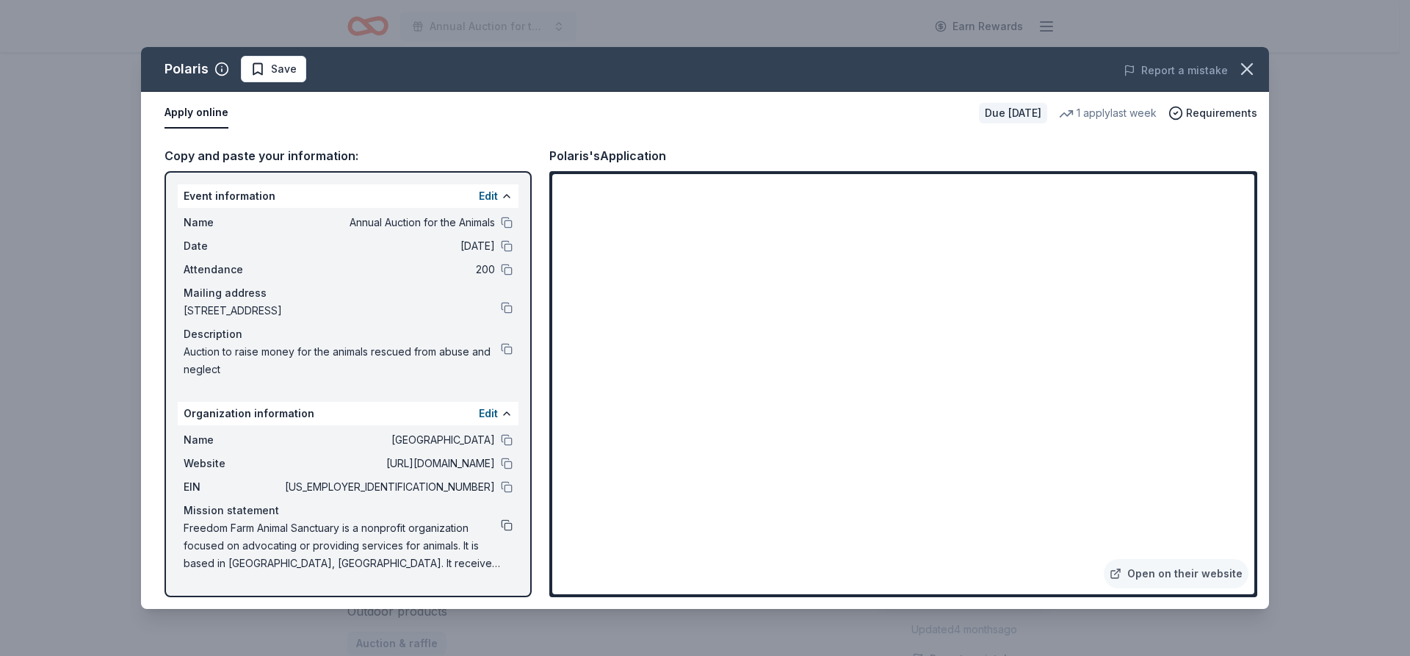  What do you see at coordinates (342, 546) in the screenshot?
I see `span: Freedom Farm Animal Sanctuary is a nonprofit organization focused on advocating or providing serv...` at bounding box center [342, 546].